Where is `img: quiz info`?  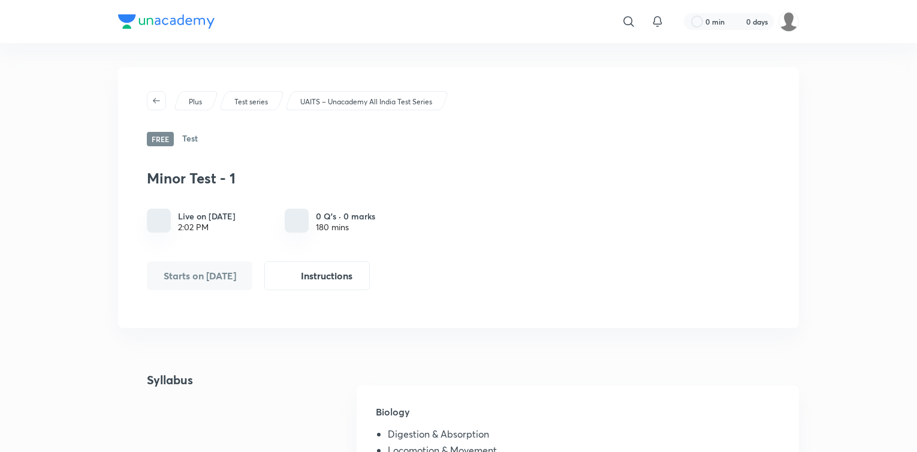 img: quiz info is located at coordinates (297, 221).